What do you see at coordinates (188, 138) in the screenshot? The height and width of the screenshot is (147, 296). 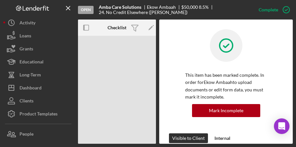 I see `button: Visible to Client` at bounding box center [188, 138].